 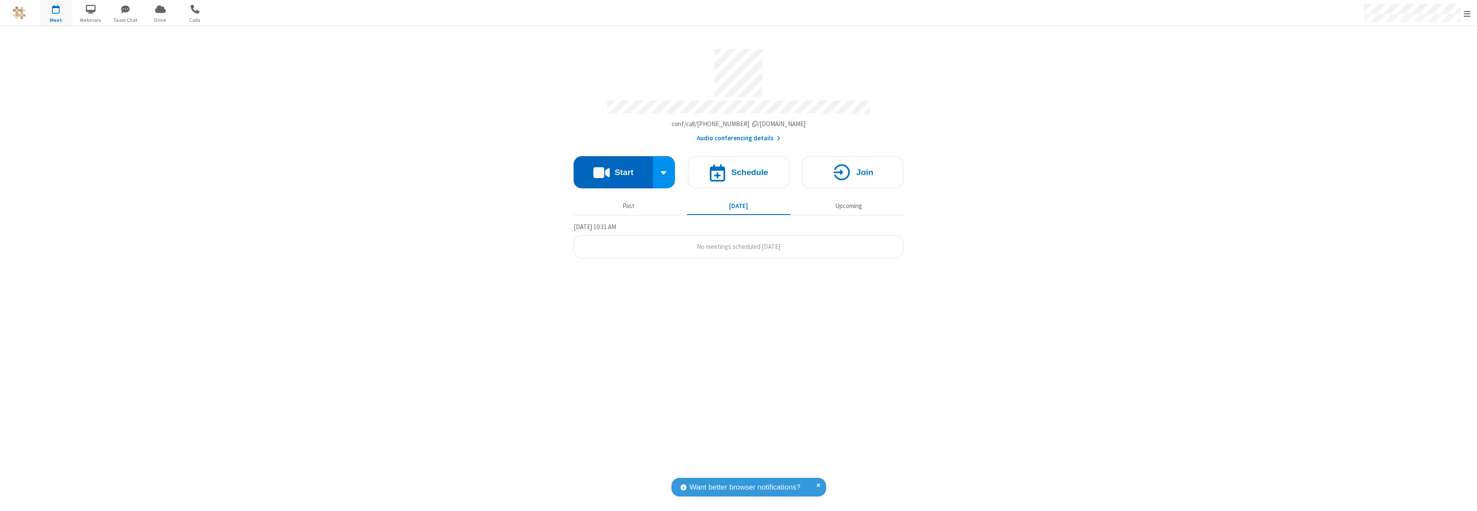 I want to click on button: Audio conferencing details, so click(x=739, y=138).